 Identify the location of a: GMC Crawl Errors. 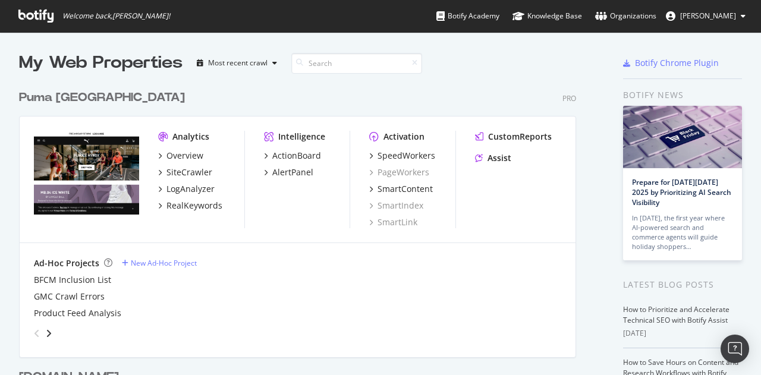
(69, 297).